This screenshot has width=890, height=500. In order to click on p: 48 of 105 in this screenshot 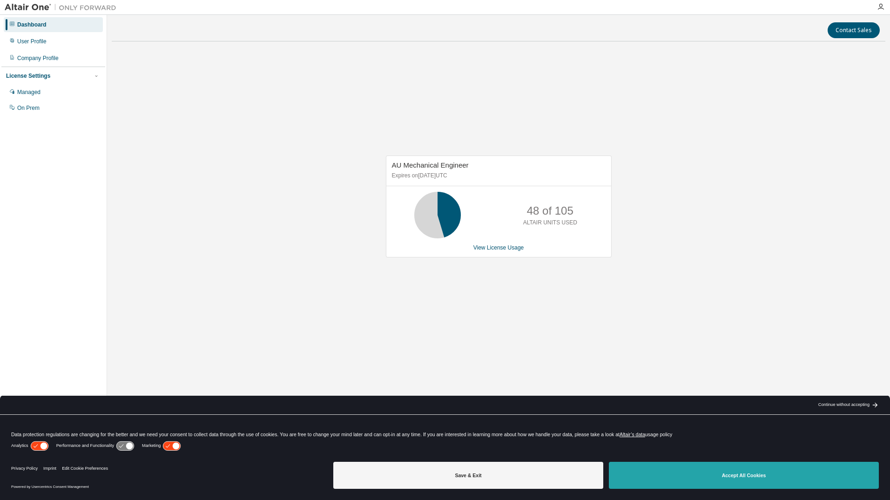, I will do `click(550, 211)`.